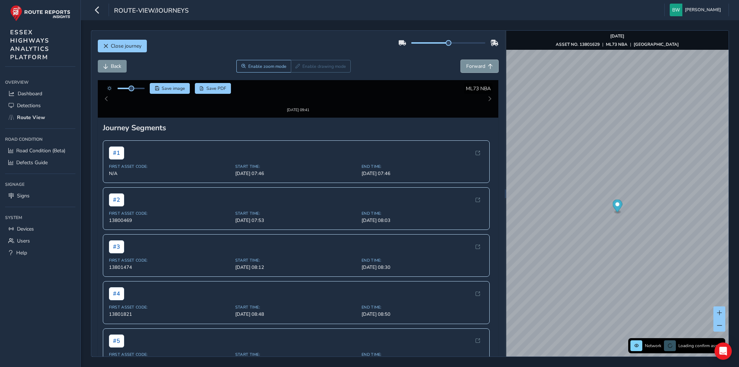 This screenshot has height=367, width=739. What do you see at coordinates (476, 66) in the screenshot?
I see `span: Forward` at bounding box center [476, 66].